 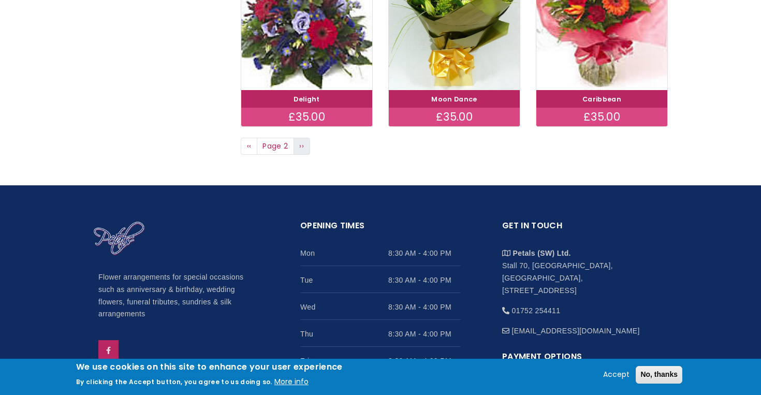 I want to click on li: Fri, so click(x=381, y=360).